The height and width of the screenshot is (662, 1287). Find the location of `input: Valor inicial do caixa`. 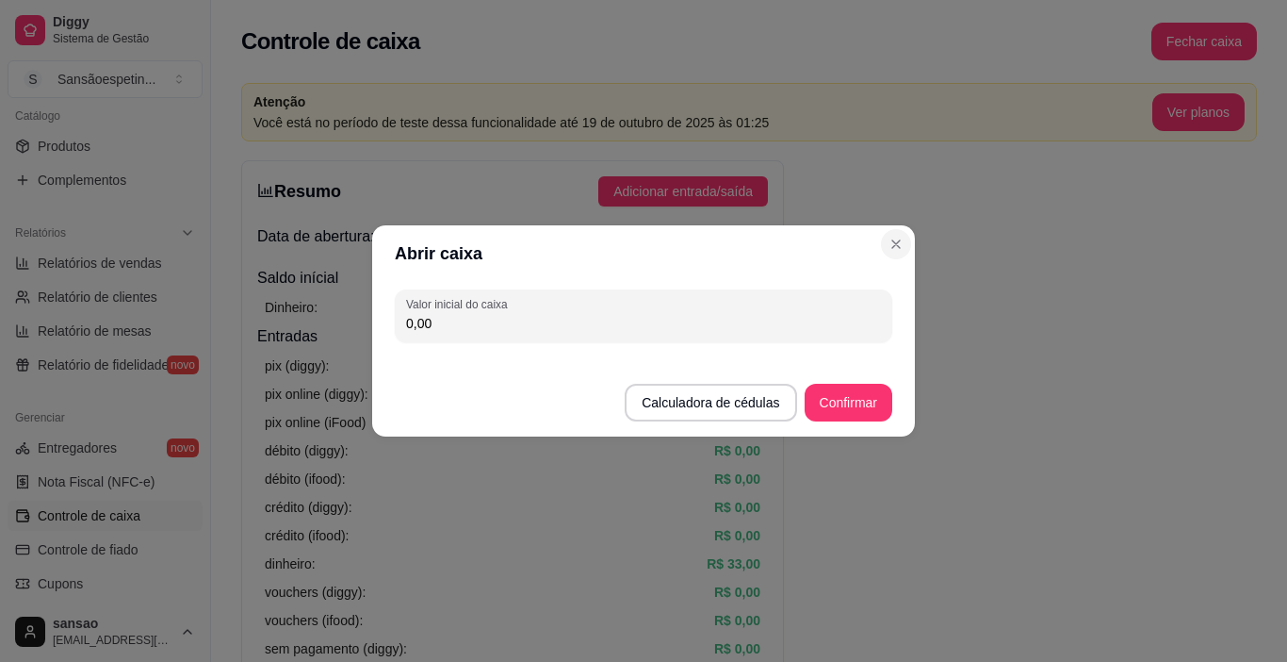

input: Valor inicial do caixa is located at coordinates (644, 323).